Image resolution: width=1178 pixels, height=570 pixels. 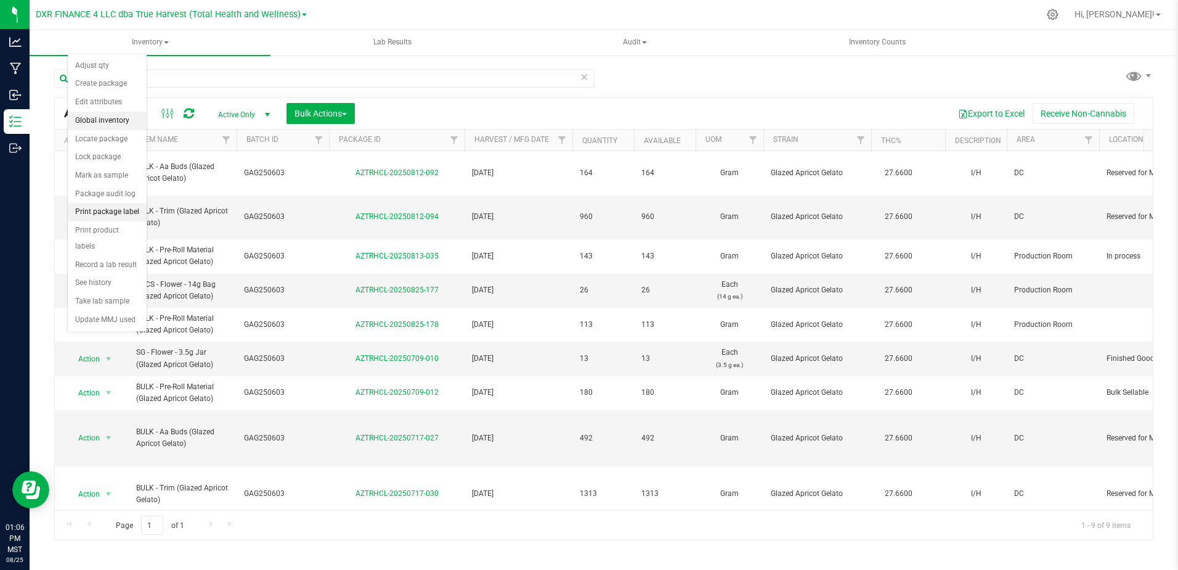 I want to click on a: AZTRHCL-20250812-094, so click(x=397, y=216).